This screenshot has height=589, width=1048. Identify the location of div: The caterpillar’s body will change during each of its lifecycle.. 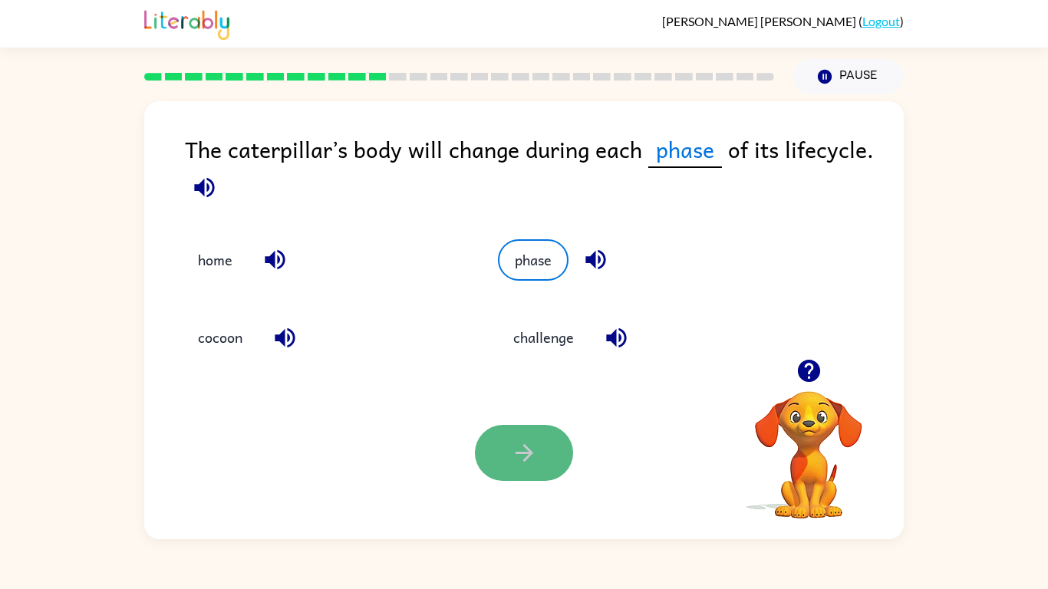
(544, 170).